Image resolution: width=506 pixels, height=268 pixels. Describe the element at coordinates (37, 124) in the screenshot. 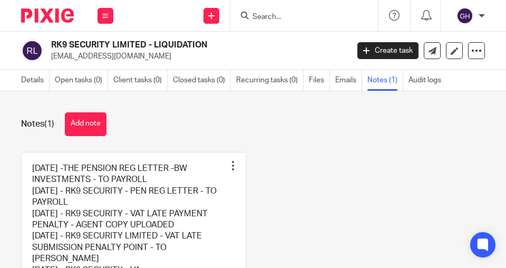

I see `h1: Notes` at that location.